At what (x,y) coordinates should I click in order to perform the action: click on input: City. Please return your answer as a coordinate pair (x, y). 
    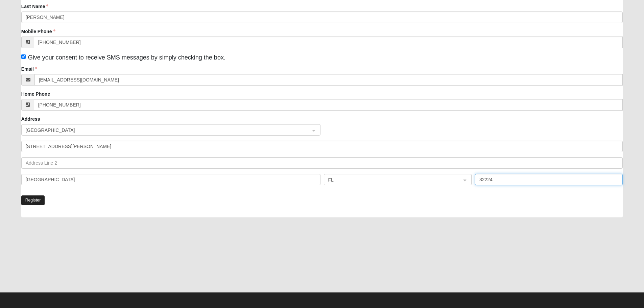
    Looking at the image, I should click on (171, 179).